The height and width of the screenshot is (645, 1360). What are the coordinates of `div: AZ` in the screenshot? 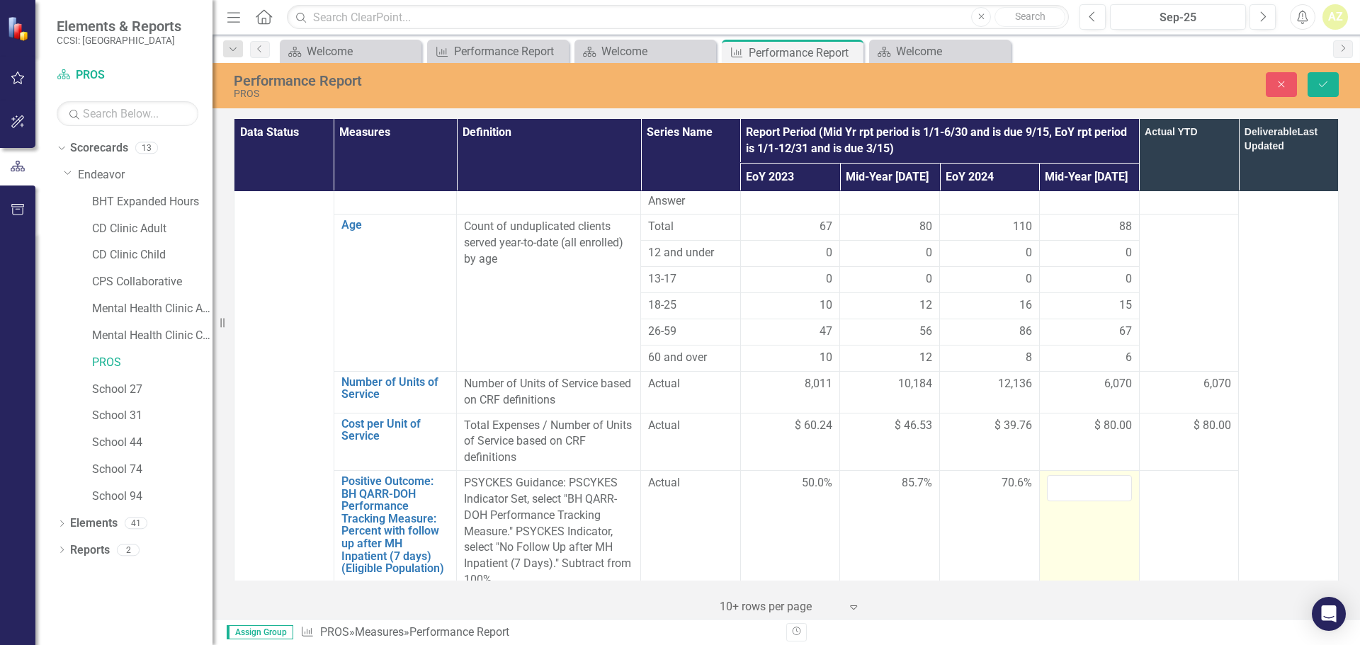 It's located at (1335, 17).